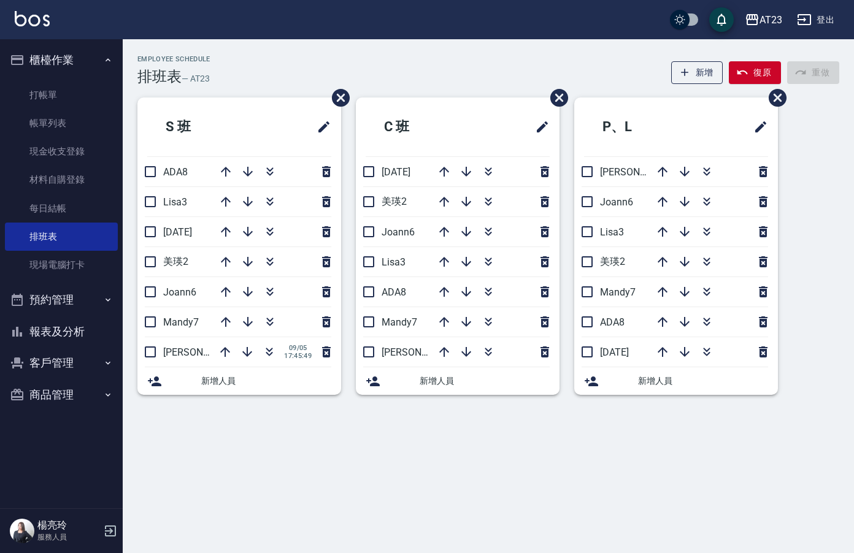  What do you see at coordinates (61, 363) in the screenshot?
I see `button: 客戶管理` at bounding box center [61, 363].